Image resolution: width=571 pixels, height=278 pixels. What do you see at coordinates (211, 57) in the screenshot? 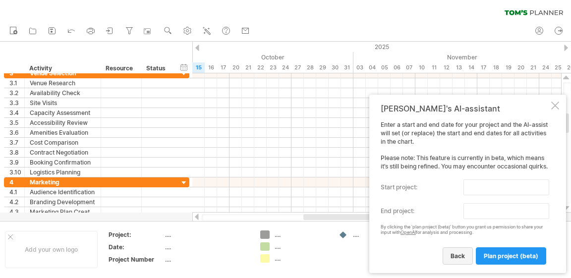
I see `div: October 2025` at bounding box center [211, 57].